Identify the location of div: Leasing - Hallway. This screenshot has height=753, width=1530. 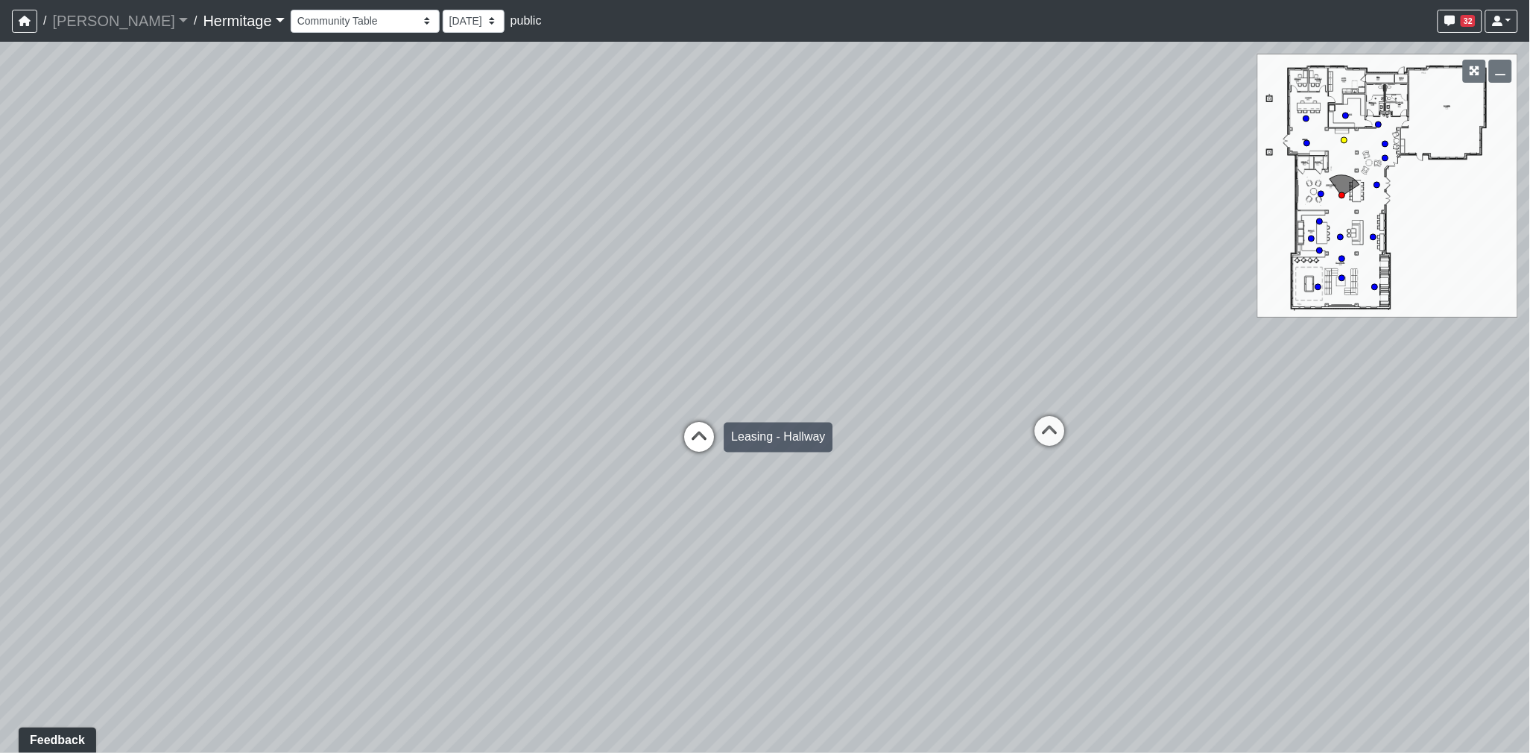
(778, 437).